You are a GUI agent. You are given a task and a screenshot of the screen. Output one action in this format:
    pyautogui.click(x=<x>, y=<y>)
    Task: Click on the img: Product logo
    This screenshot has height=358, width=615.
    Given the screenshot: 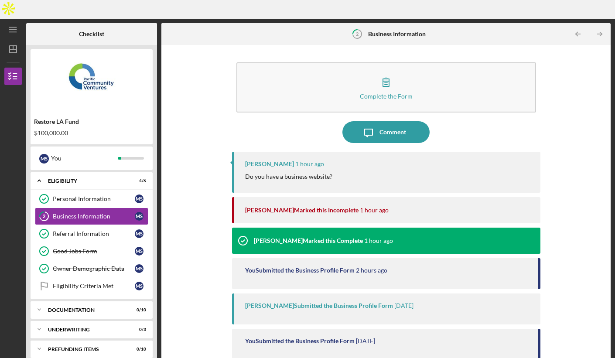 What is the action you would take?
    pyautogui.click(x=92, y=80)
    